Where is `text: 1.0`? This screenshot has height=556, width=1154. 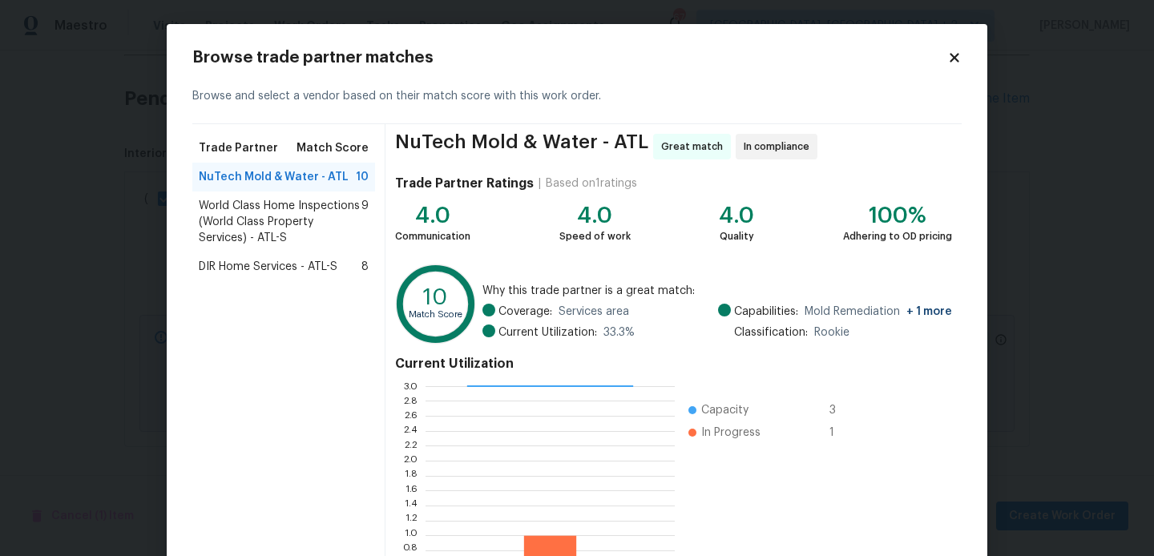
text: 1.0 is located at coordinates (411, 535).